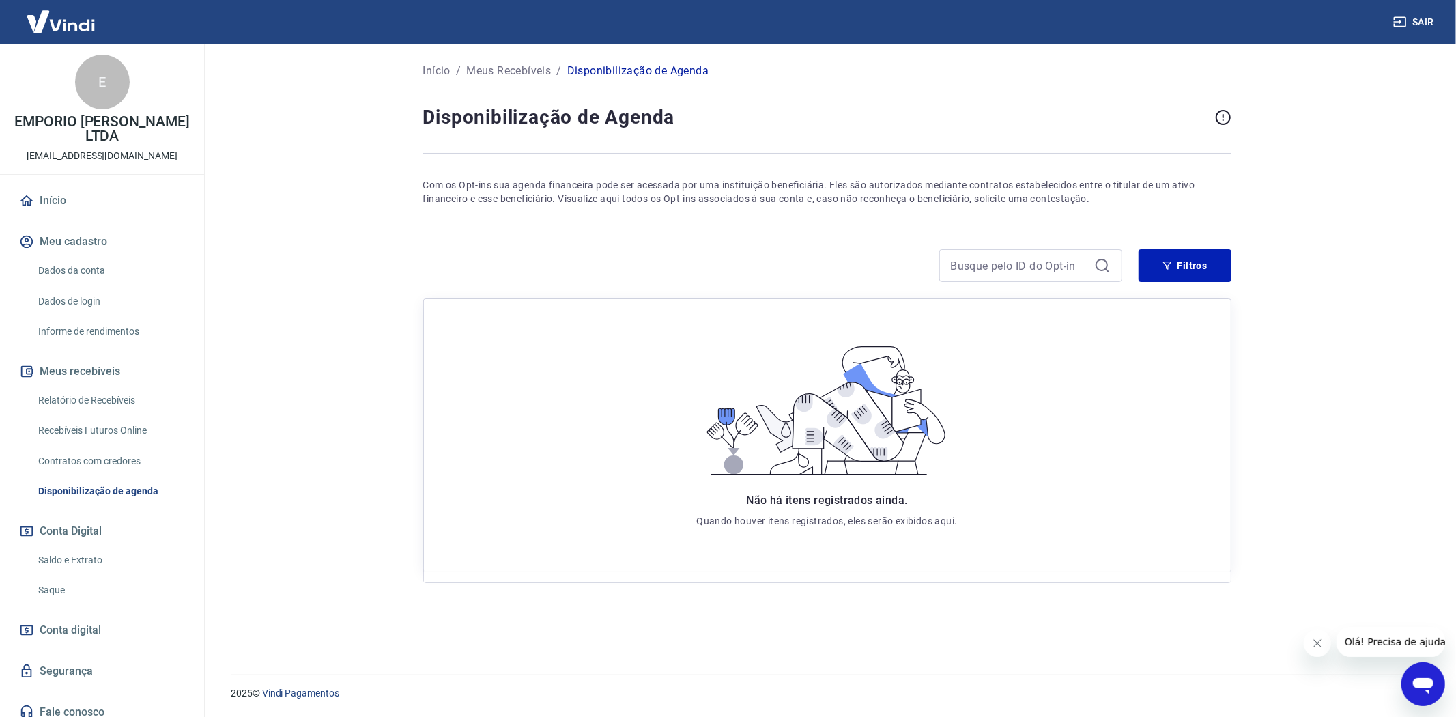  What do you see at coordinates (509, 71) in the screenshot?
I see `a: Meus Recebíveis` at bounding box center [509, 71].